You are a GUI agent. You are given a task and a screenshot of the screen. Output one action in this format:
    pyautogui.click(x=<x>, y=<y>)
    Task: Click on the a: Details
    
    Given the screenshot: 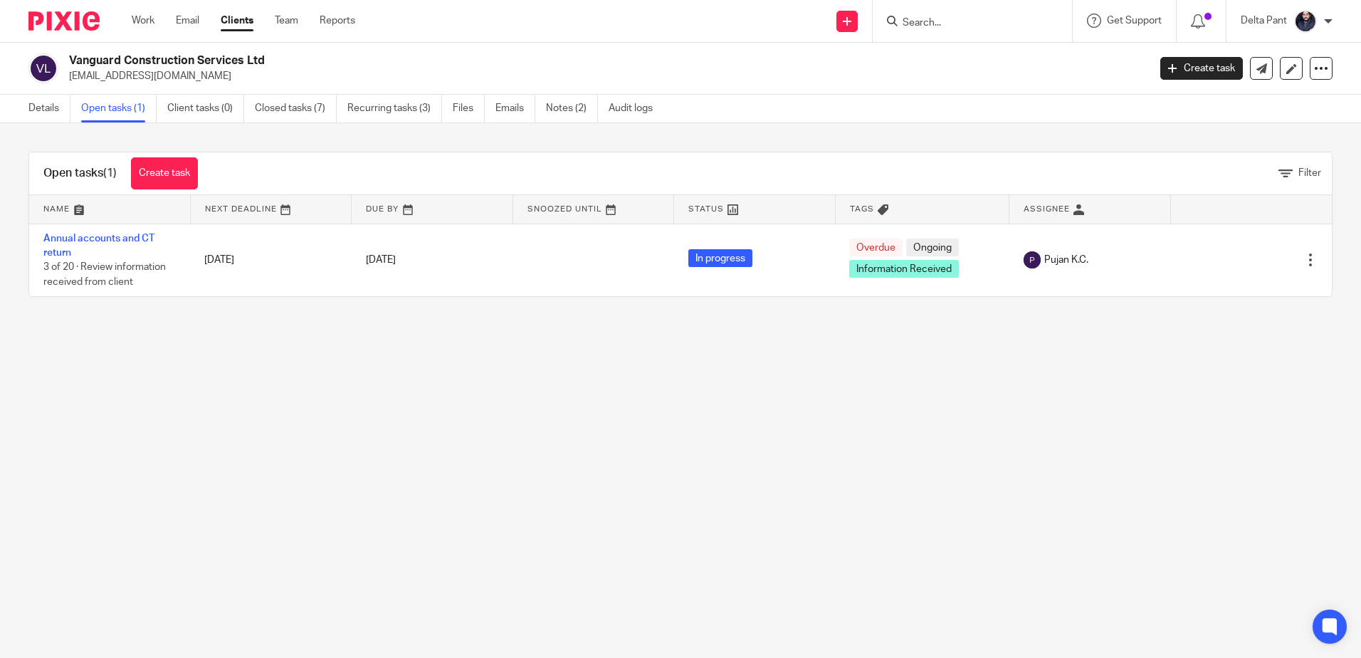 What is the action you would take?
    pyautogui.click(x=49, y=108)
    